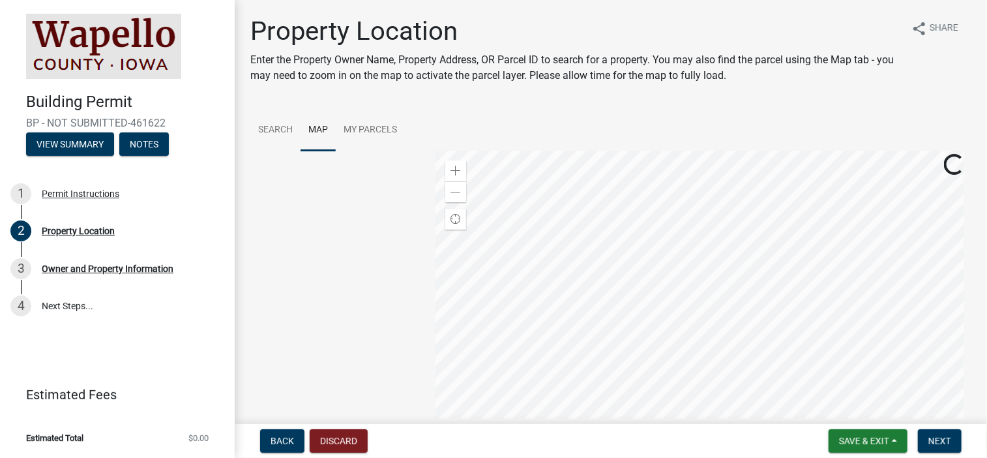  What do you see at coordinates (456, 192) in the screenshot?
I see `div: Zoom out` at bounding box center [456, 192].